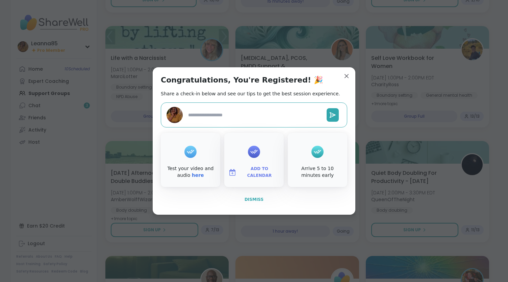 The image size is (508, 282). Describe the element at coordinates (254, 199) in the screenshot. I see `span: Dismiss` at that location.